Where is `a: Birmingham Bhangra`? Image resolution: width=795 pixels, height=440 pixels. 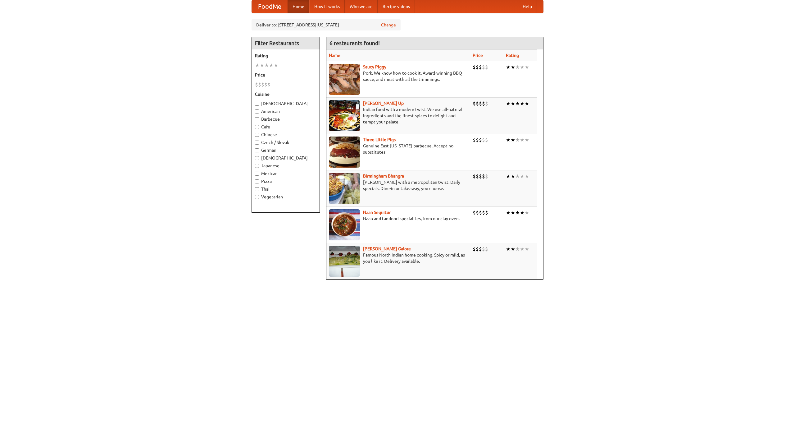
a: Birmingham Bhangra is located at coordinates (384, 176).